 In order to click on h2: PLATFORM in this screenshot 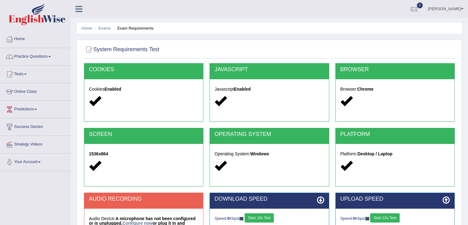, I will do `click(395, 134)`.